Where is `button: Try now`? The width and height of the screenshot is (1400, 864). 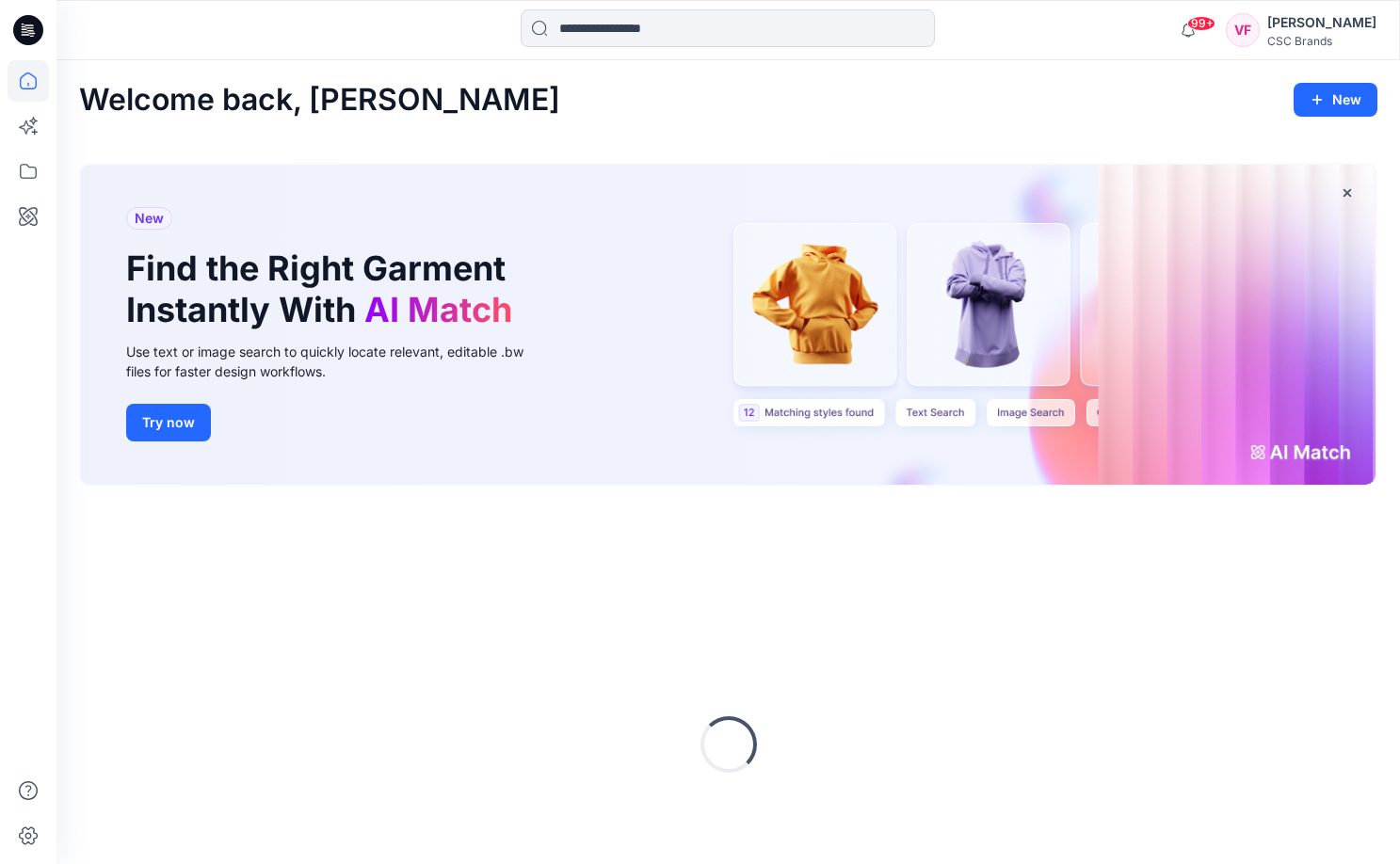
button: Try now is located at coordinates (168, 423).